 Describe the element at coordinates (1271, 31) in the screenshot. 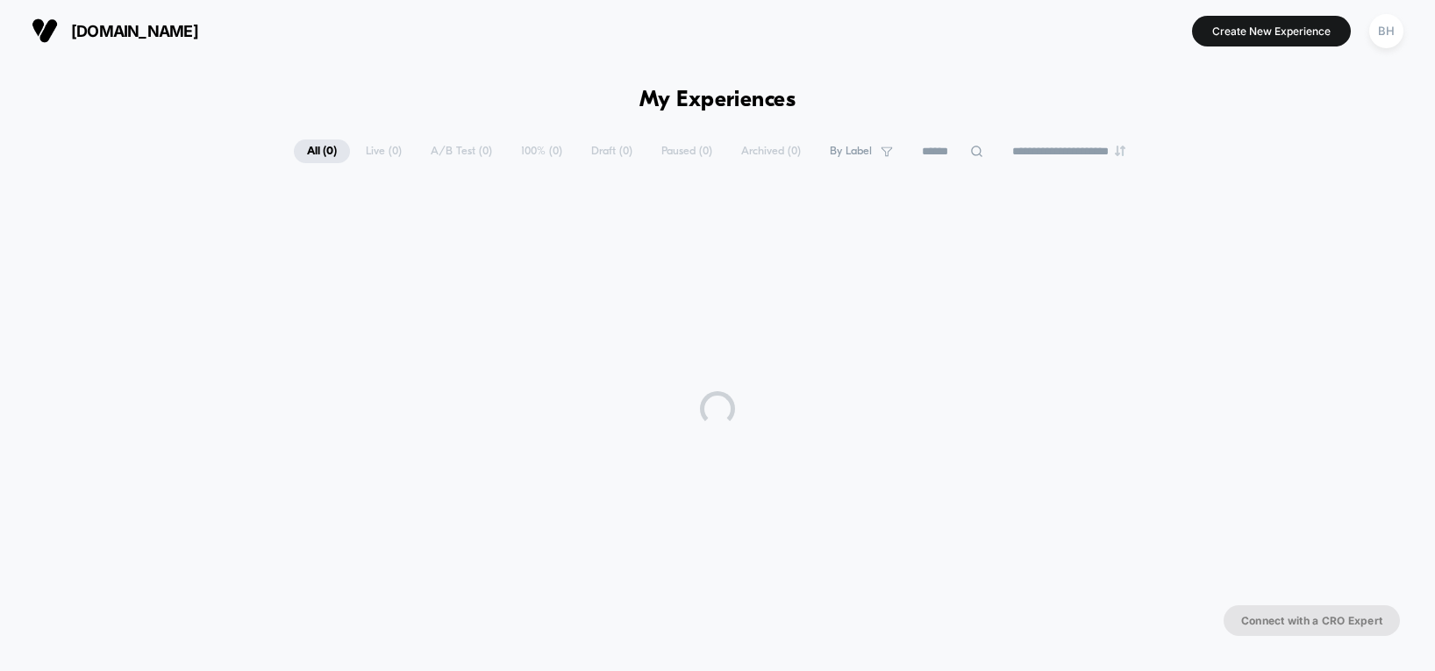

I see `button: Create New Experience` at that location.